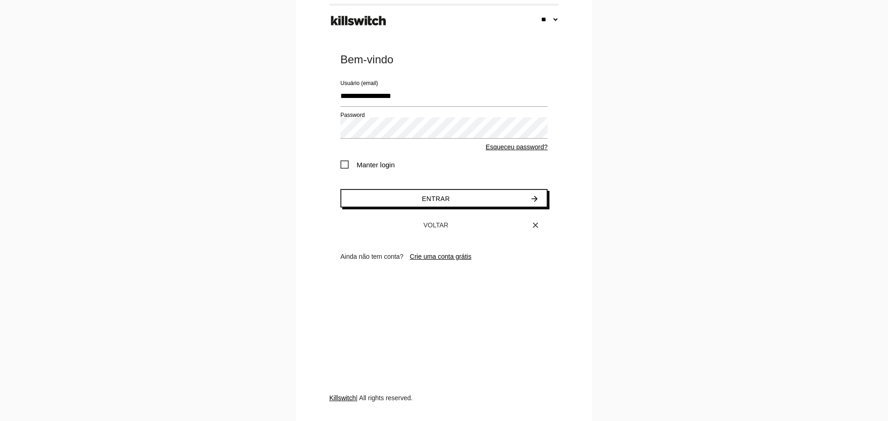 This screenshot has height=421, width=888. Describe the element at coordinates (436, 199) in the screenshot. I see `span: Entrar` at that location.